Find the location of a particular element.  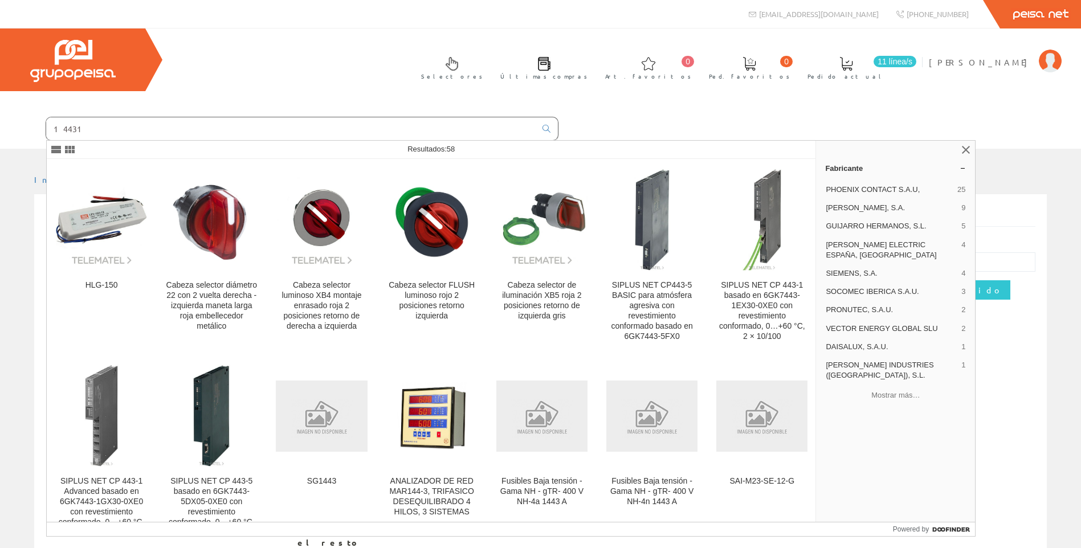

img: Cabeza selector de iluminación XB5 roja 2 posiciones retorno de izquierda gris is located at coordinates (542, 220).